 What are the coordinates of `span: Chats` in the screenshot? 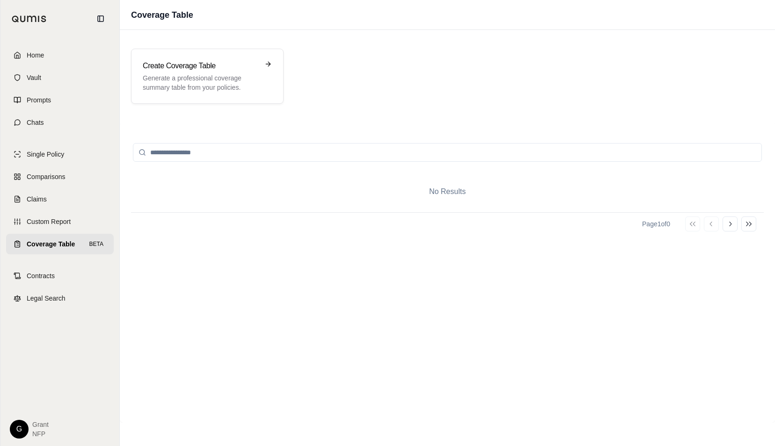 It's located at (35, 123).